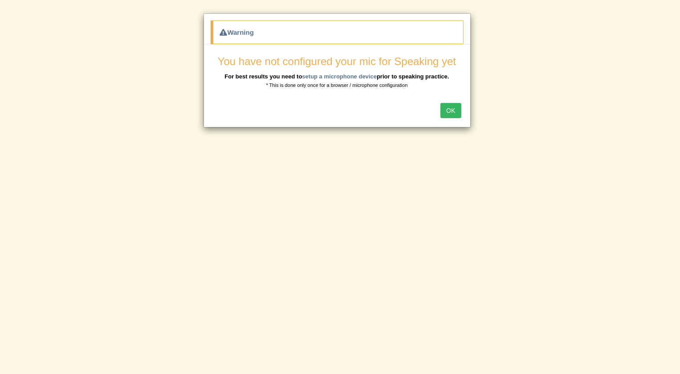 Image resolution: width=680 pixels, height=374 pixels. I want to click on small: * This is done only once for a browser / microphone configuration, so click(337, 85).